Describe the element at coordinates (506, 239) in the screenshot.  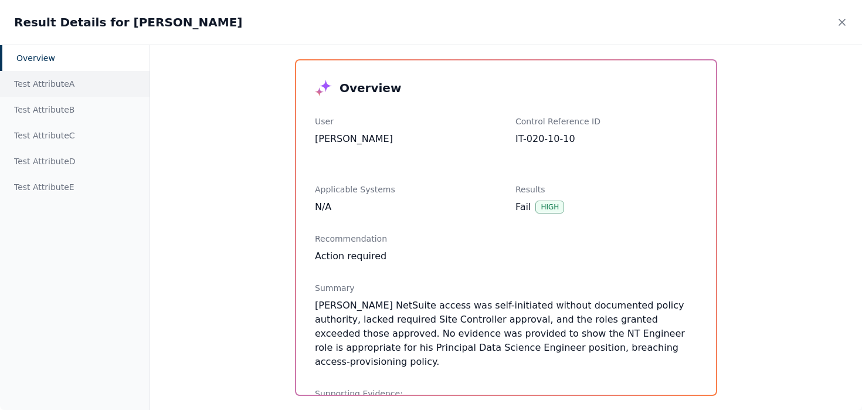
I see `div: Recommendation` at that location.